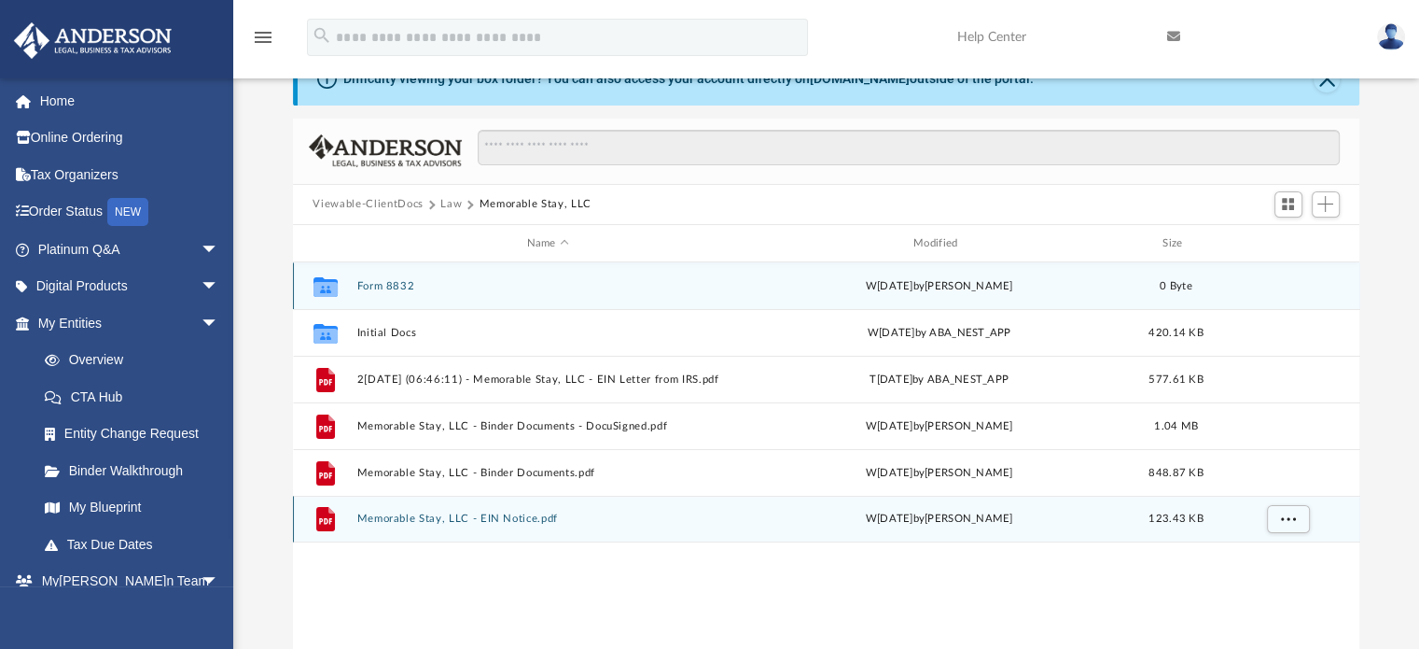 Image resolution: width=1419 pixels, height=649 pixels. Describe the element at coordinates (368, 204) in the screenshot. I see `button: Viewable-ClientDocs` at that location.